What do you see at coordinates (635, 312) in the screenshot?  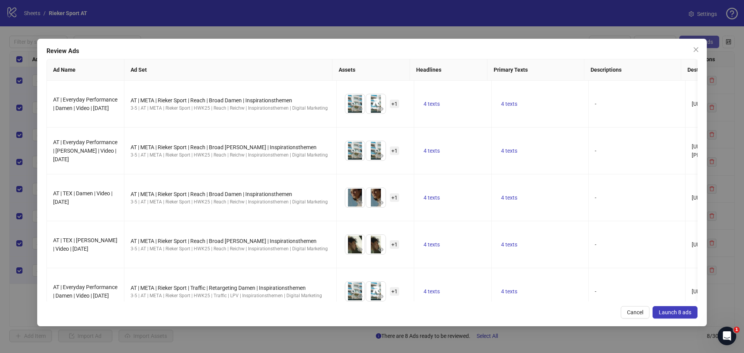 I see `span: Cancel` at bounding box center [635, 312].